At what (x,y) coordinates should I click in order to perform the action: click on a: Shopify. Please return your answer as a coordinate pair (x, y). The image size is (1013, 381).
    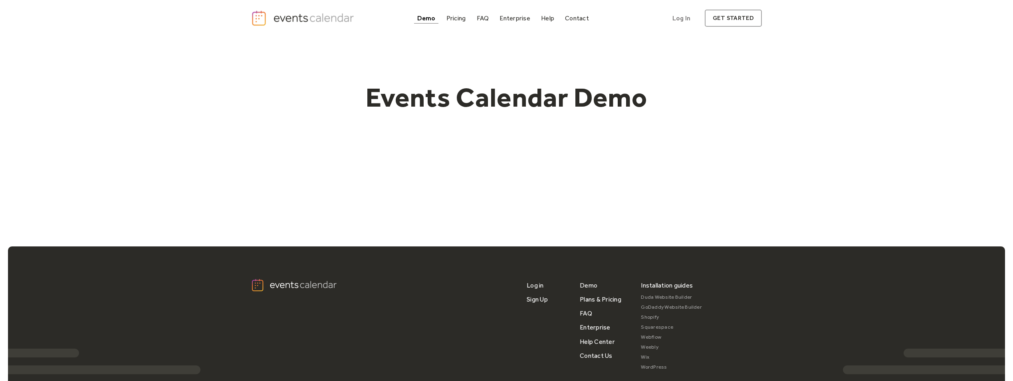
    Looking at the image, I should click on (671, 317).